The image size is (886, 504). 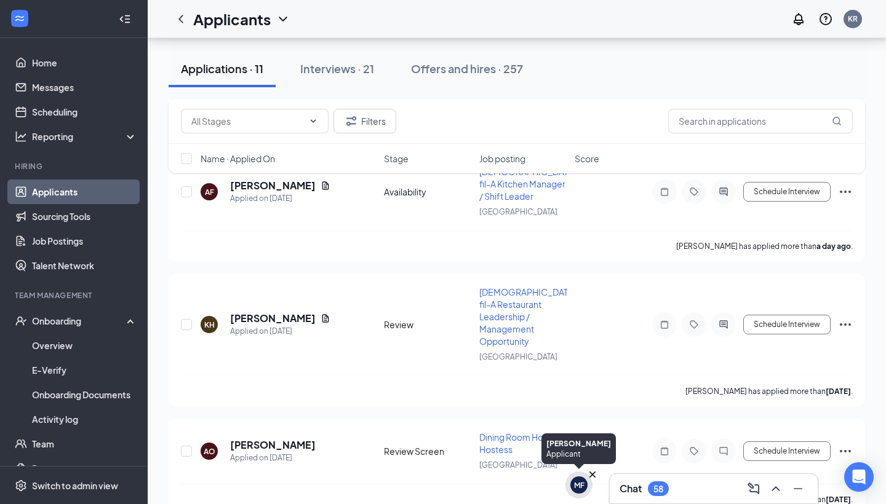 I want to click on div: Interviews · 21, so click(x=337, y=68).